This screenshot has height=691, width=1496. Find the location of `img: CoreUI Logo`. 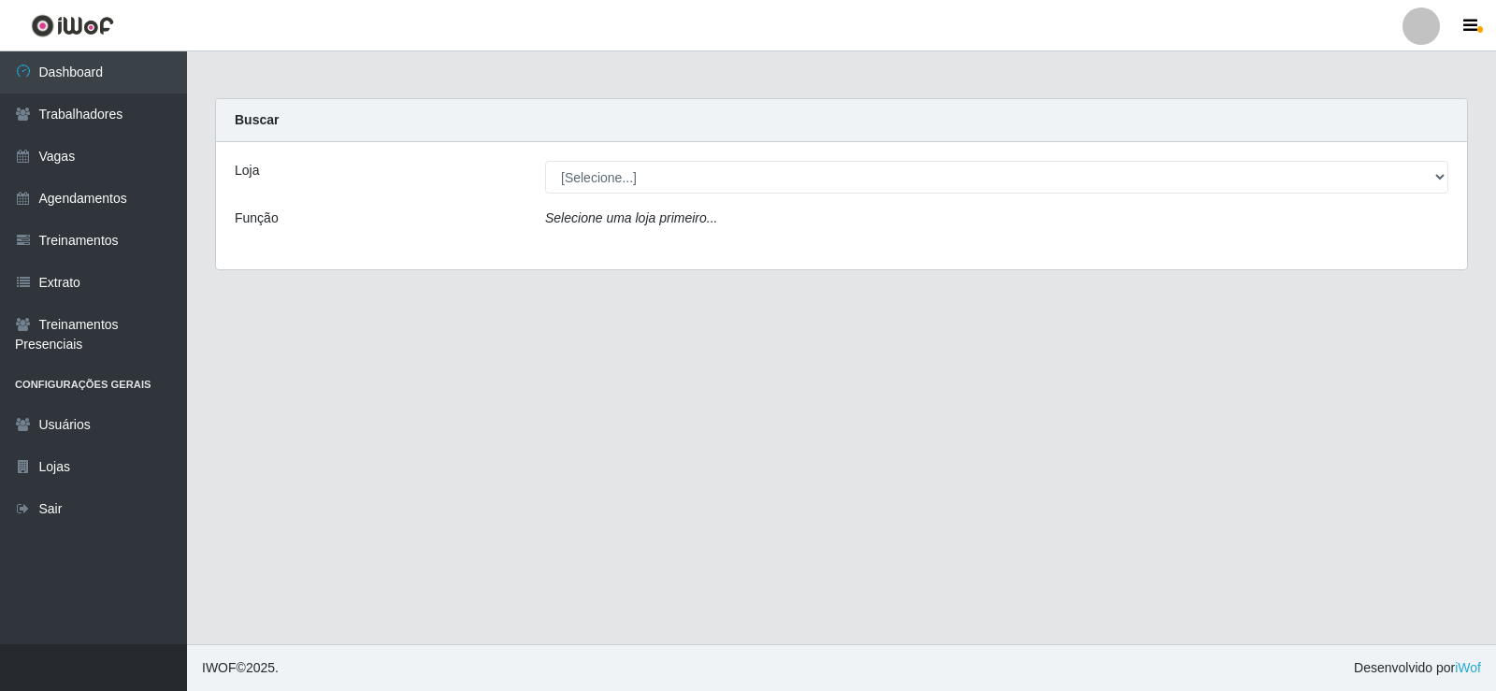

img: CoreUI Logo is located at coordinates (72, 25).